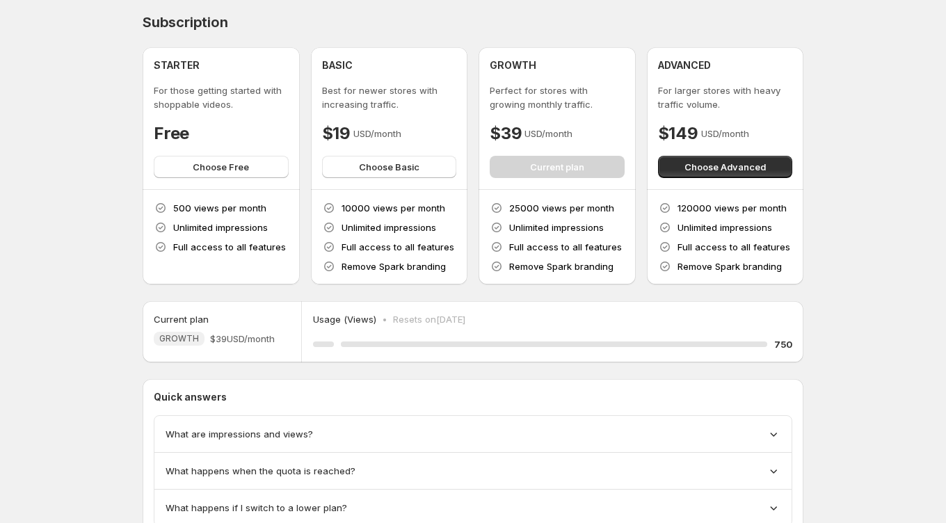 The height and width of the screenshot is (523, 946). Describe the element at coordinates (185, 22) in the screenshot. I see `h4: Subscription` at that location.